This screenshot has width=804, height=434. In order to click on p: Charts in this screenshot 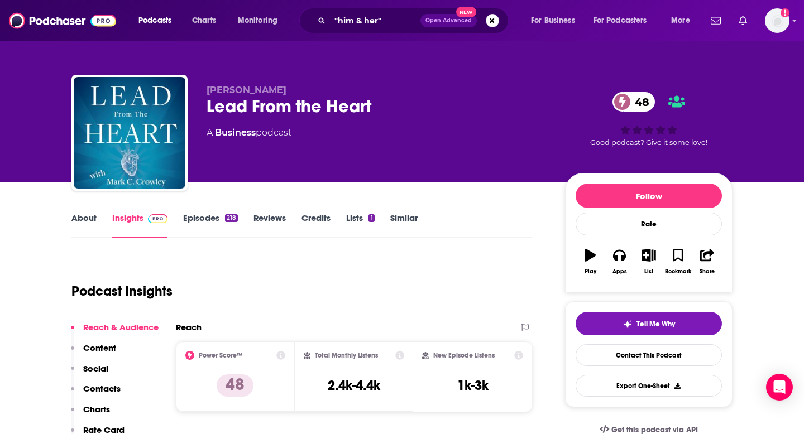, I will do `click(97, 409)`.